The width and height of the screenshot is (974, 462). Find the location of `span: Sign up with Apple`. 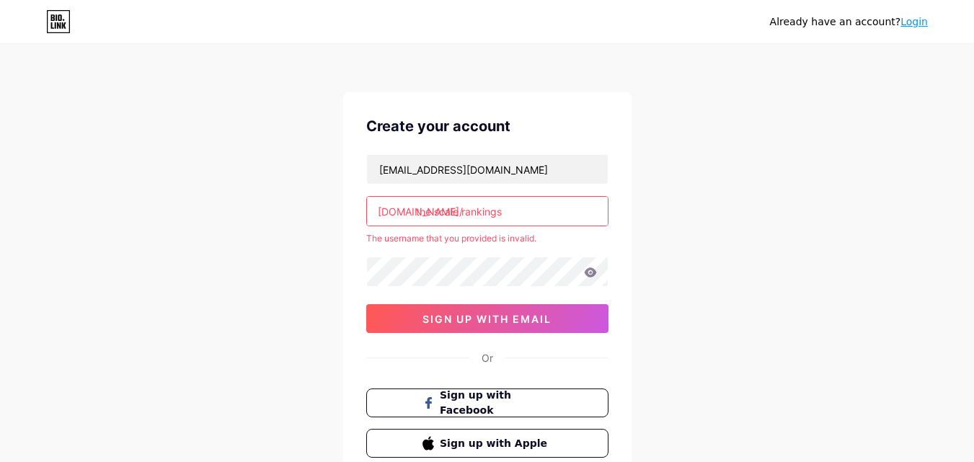

span: Sign up with Apple is located at coordinates (495, 443).